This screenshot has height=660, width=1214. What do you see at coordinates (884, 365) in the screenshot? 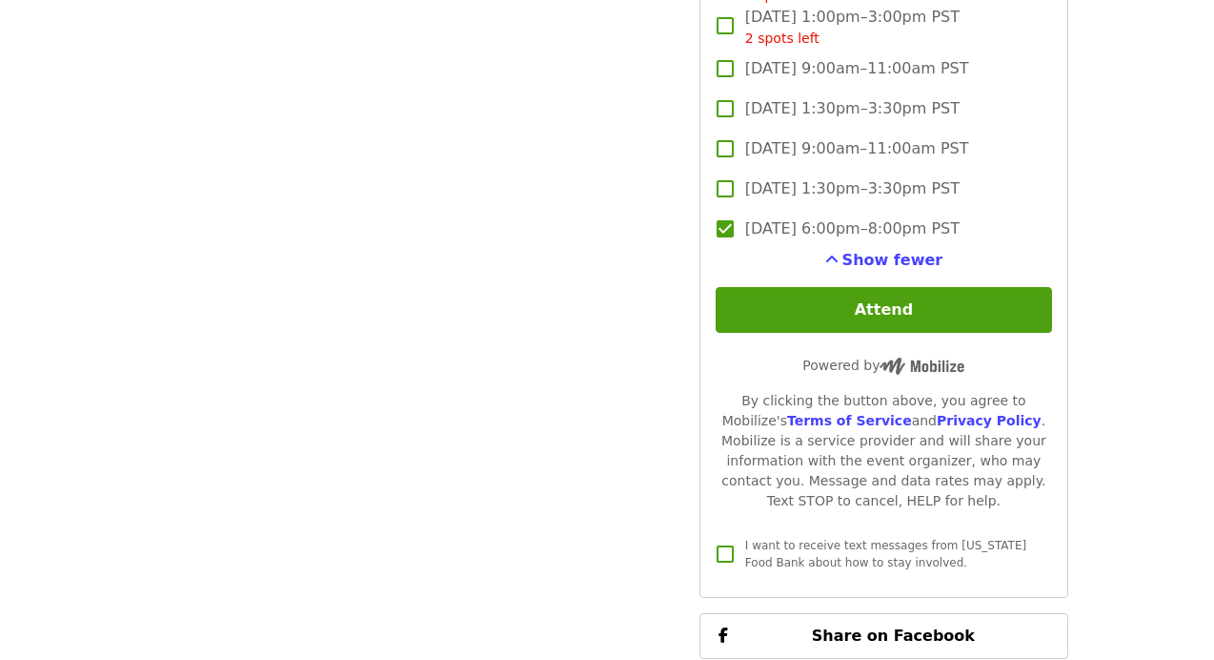
I see `span: Powered by` at bounding box center [884, 365].